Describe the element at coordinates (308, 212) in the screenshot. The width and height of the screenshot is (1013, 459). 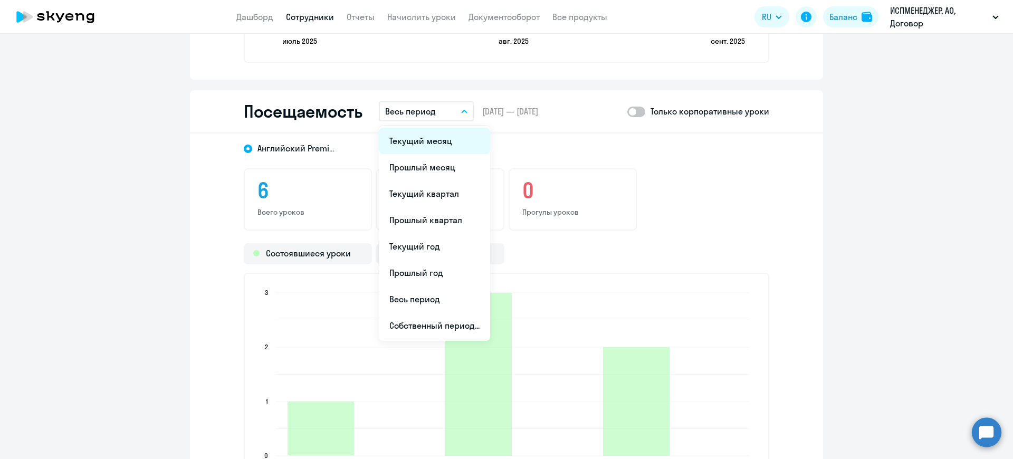
I see `p: Всего уроков` at that location.